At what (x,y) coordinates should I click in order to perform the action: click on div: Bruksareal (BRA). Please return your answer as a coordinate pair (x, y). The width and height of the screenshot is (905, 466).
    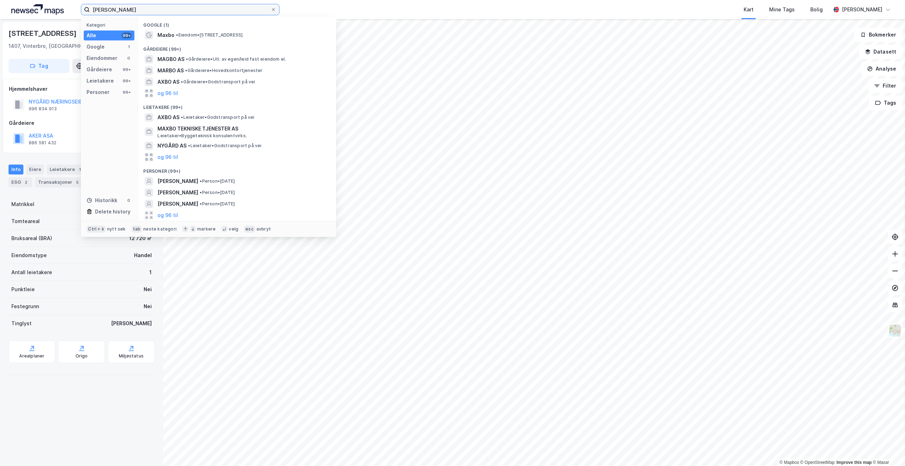
    Looking at the image, I should click on (32, 238).